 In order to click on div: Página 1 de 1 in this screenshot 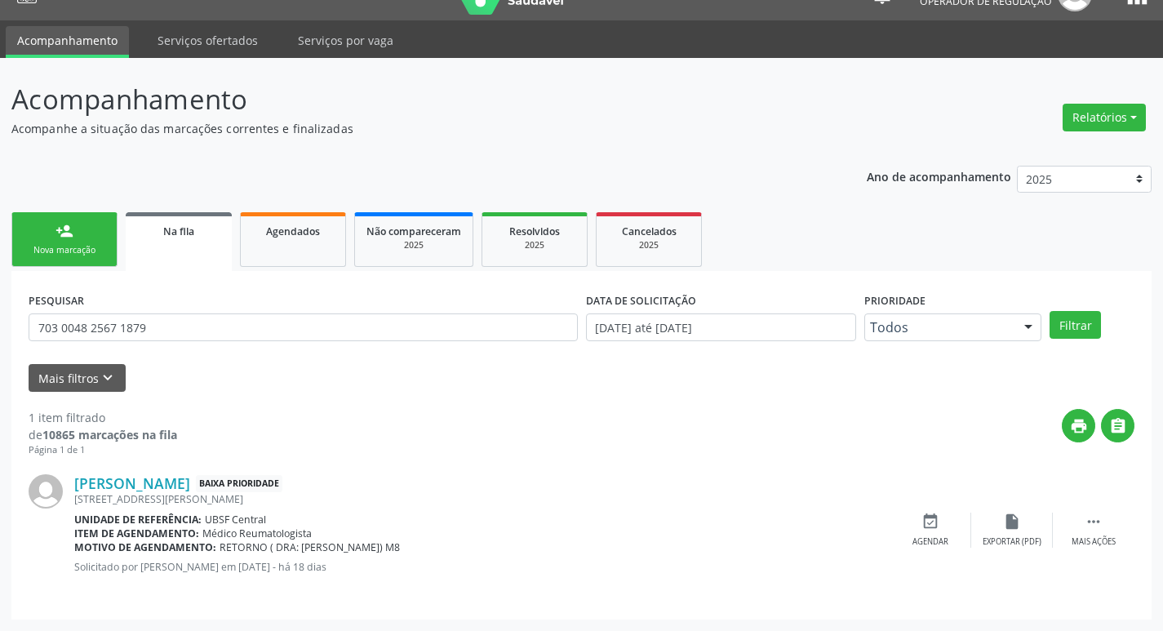, I will do `click(103, 450)`.